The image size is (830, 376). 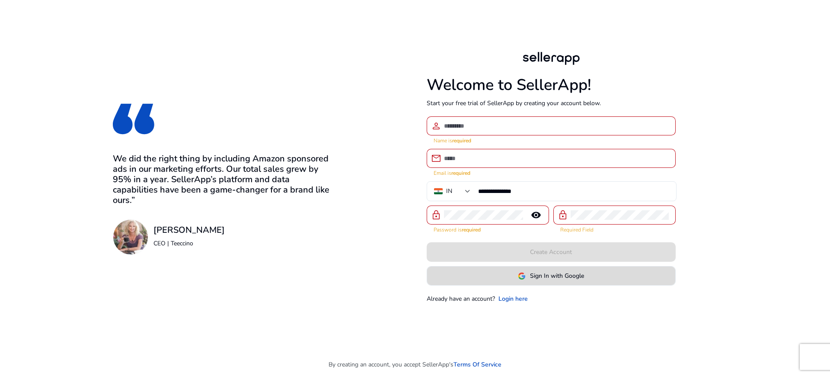 I want to click on mat-icon: remove_red_eye, so click(x=536, y=215).